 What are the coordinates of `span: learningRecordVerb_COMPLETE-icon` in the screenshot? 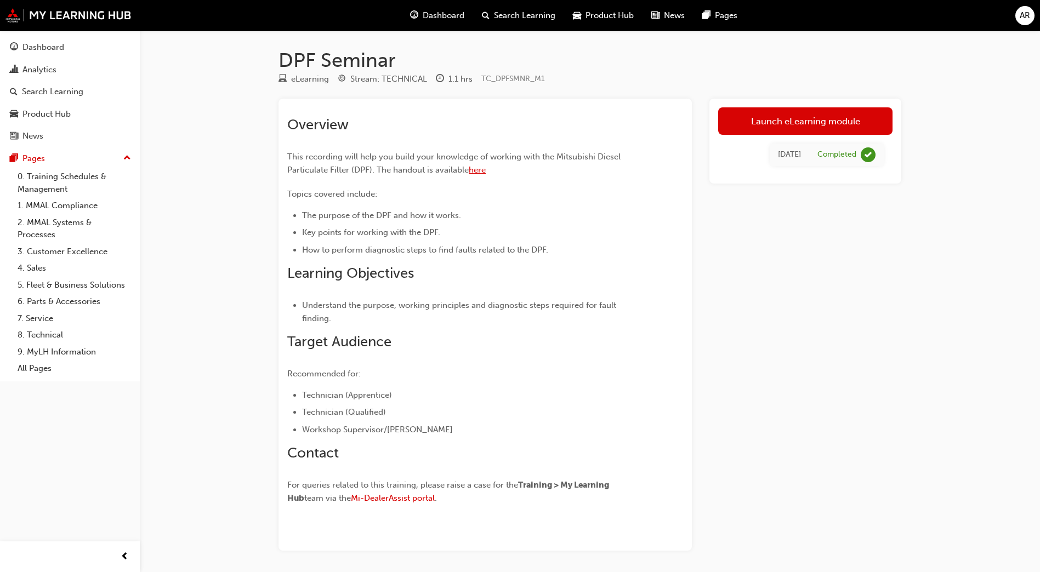 It's located at (868, 155).